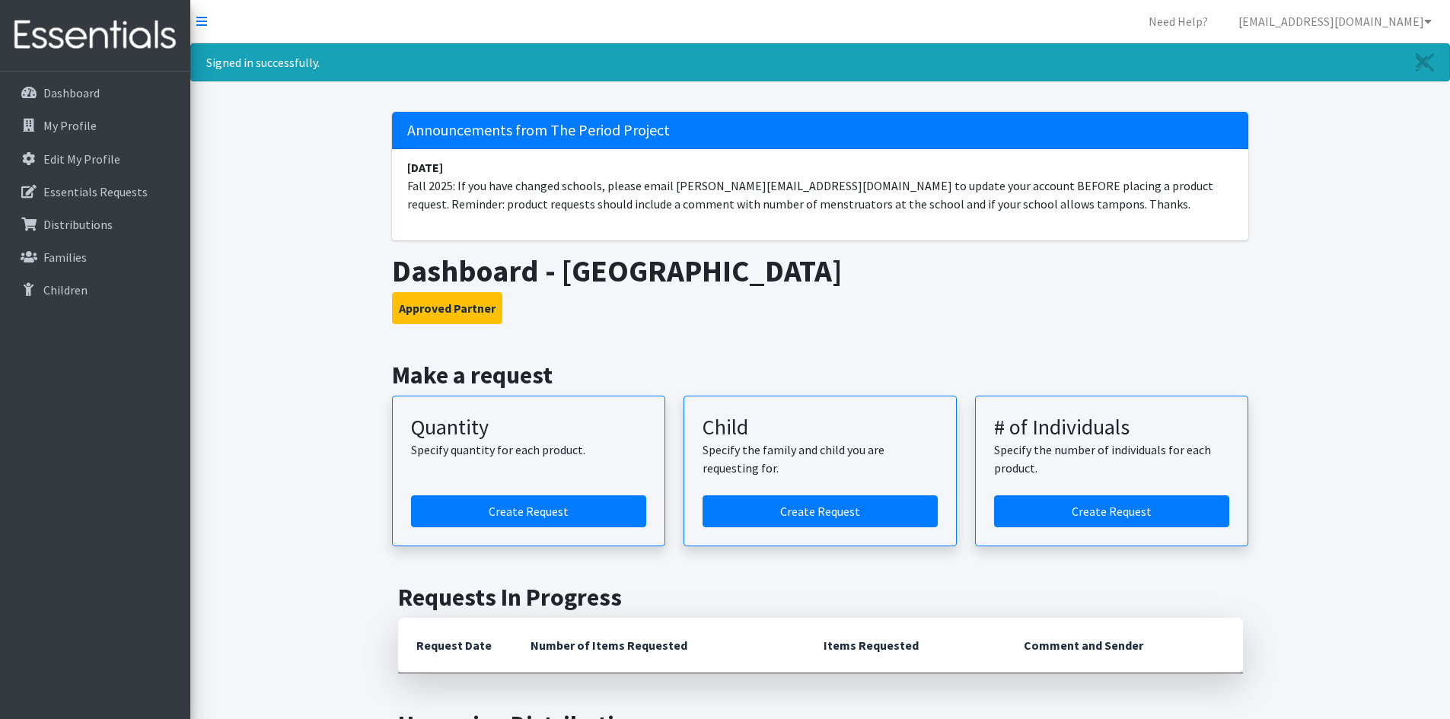 The height and width of the screenshot is (719, 1450). I want to click on th: Number of Items Requested, so click(659, 645).